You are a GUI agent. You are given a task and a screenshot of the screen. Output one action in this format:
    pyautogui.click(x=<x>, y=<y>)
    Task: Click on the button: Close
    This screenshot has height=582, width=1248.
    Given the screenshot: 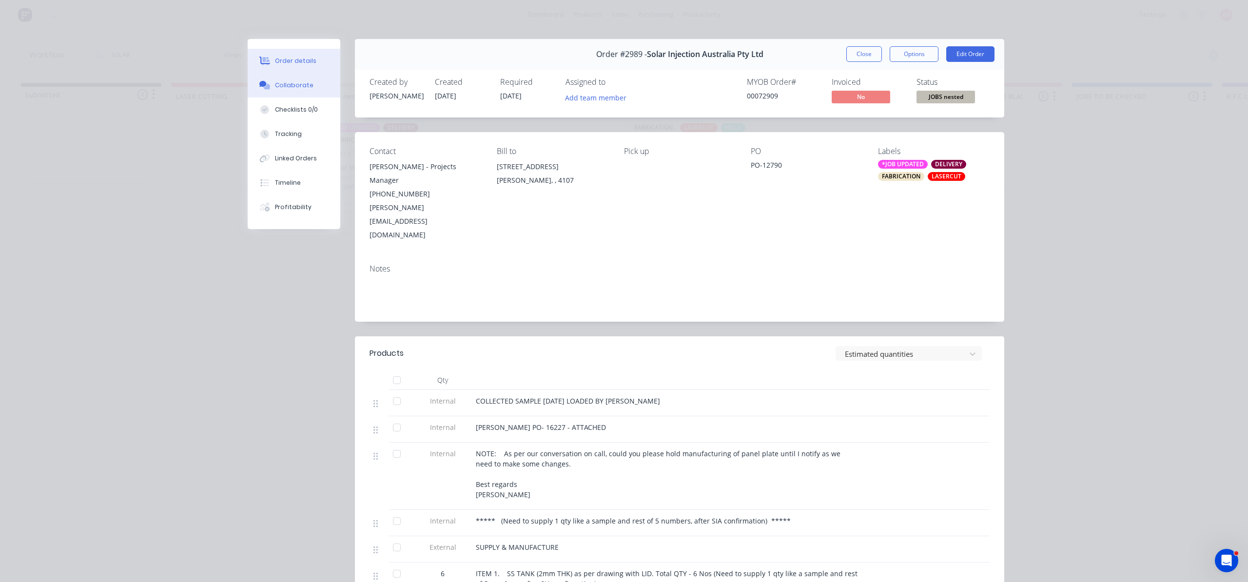 What is the action you would take?
    pyautogui.click(x=864, y=54)
    